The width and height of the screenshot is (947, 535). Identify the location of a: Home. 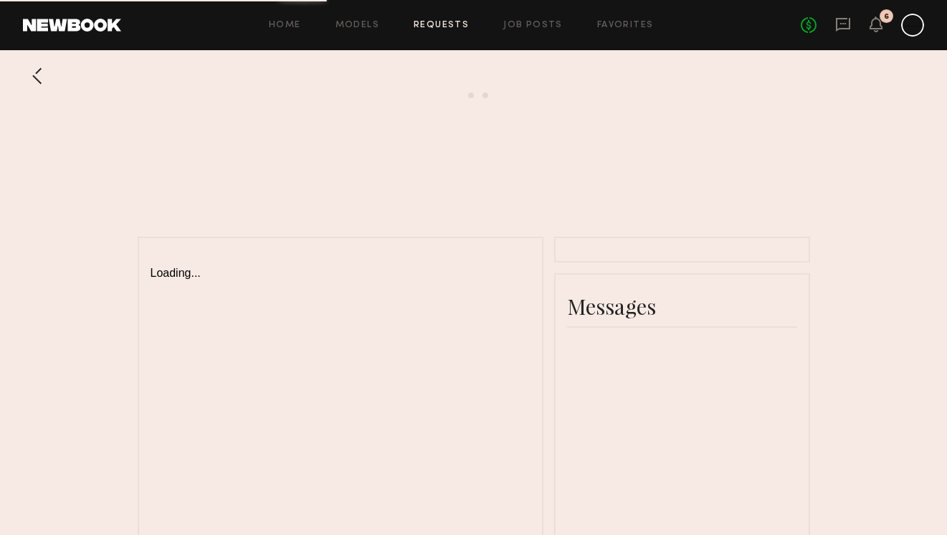
(285, 25).